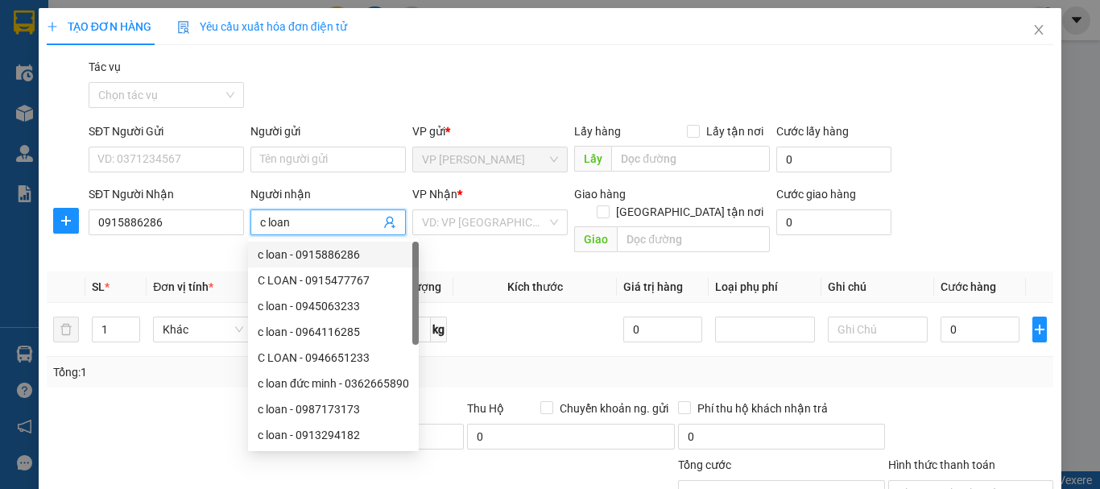 This screenshot has height=489, width=1100. Describe the element at coordinates (614, 408) in the screenshot. I see `span: Chuyển khoản ng. gửi` at that location.